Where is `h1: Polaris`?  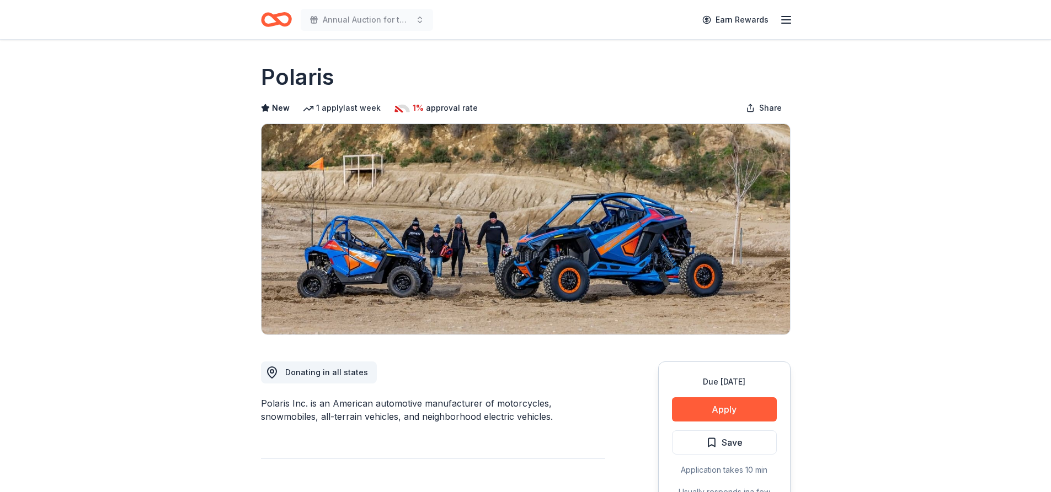 h1: Polaris is located at coordinates (297, 77).